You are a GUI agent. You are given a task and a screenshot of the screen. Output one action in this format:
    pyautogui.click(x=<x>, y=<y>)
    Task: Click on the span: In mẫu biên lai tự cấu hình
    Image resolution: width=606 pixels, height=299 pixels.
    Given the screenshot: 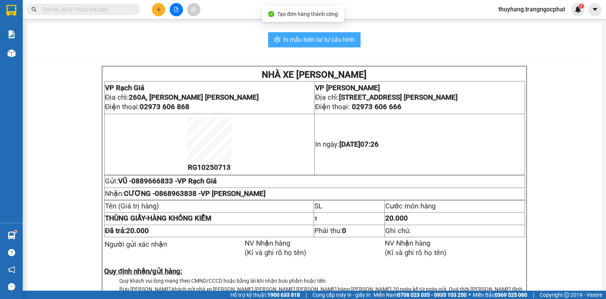 What is the action you would take?
    pyautogui.click(x=319, y=39)
    